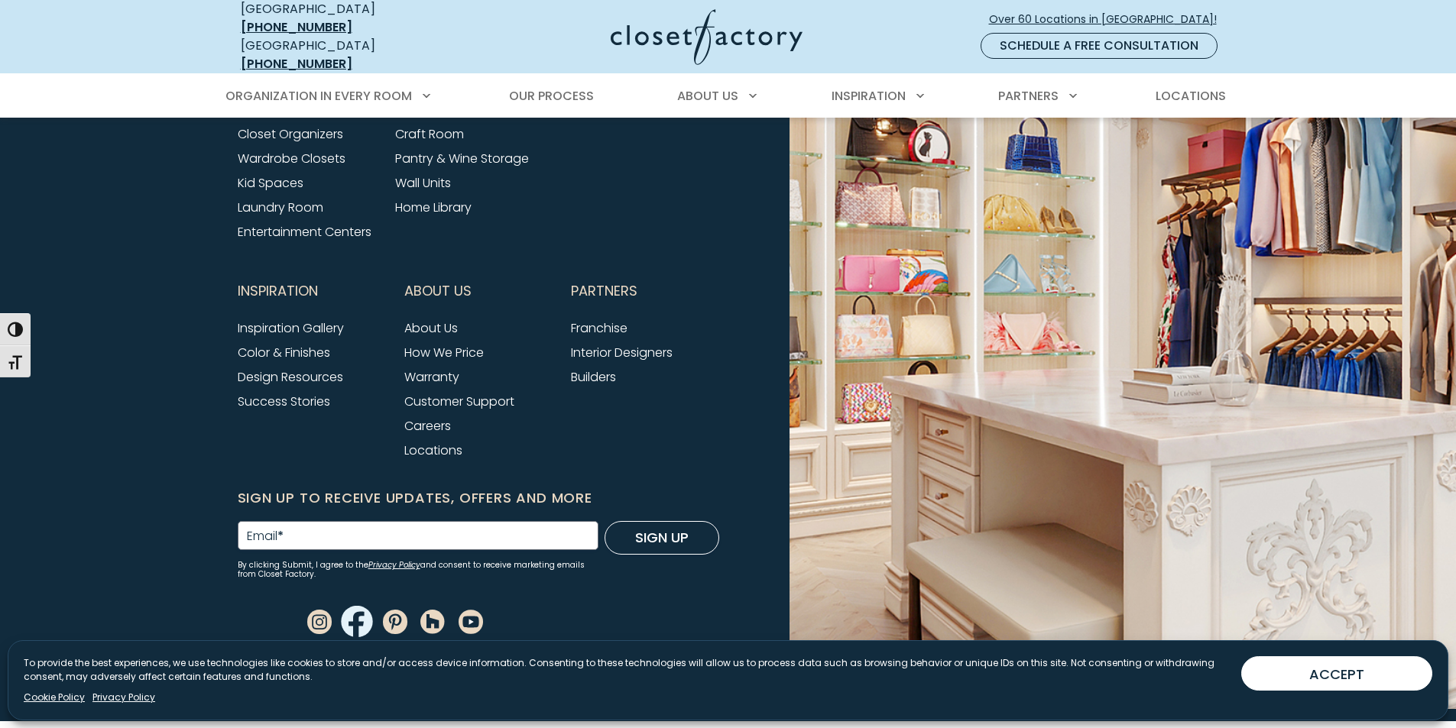 Image resolution: width=1456 pixels, height=728 pixels. I want to click on a: Youtube, so click(471, 621).